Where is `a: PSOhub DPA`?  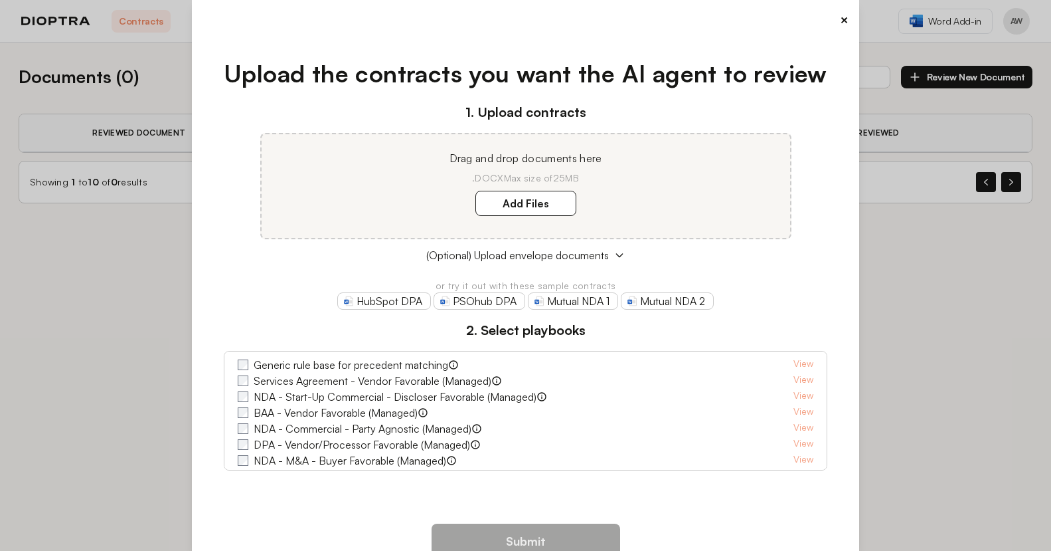
a: PSOhub DPA is located at coordinates (480, 301).